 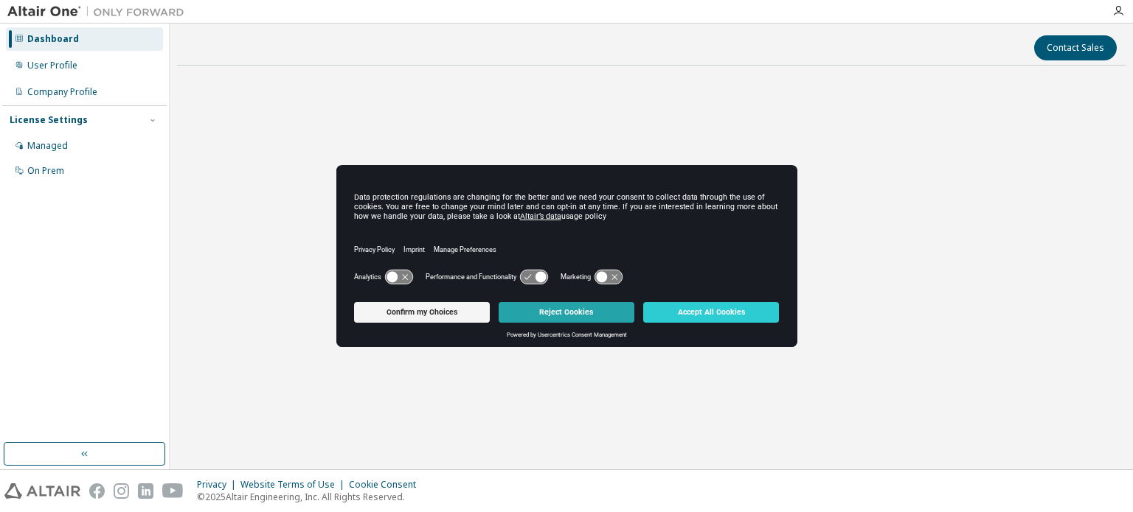 What do you see at coordinates (62, 92) in the screenshot?
I see `div: Company Profile` at bounding box center [62, 92].